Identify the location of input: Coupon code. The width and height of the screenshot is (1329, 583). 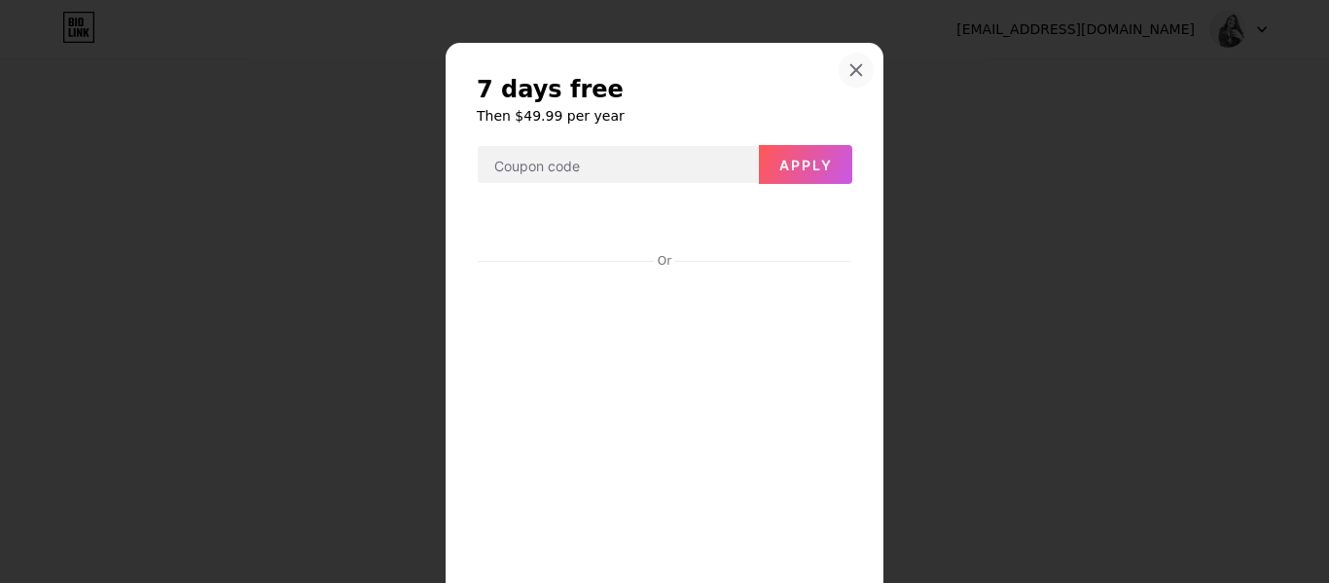
(618, 165).